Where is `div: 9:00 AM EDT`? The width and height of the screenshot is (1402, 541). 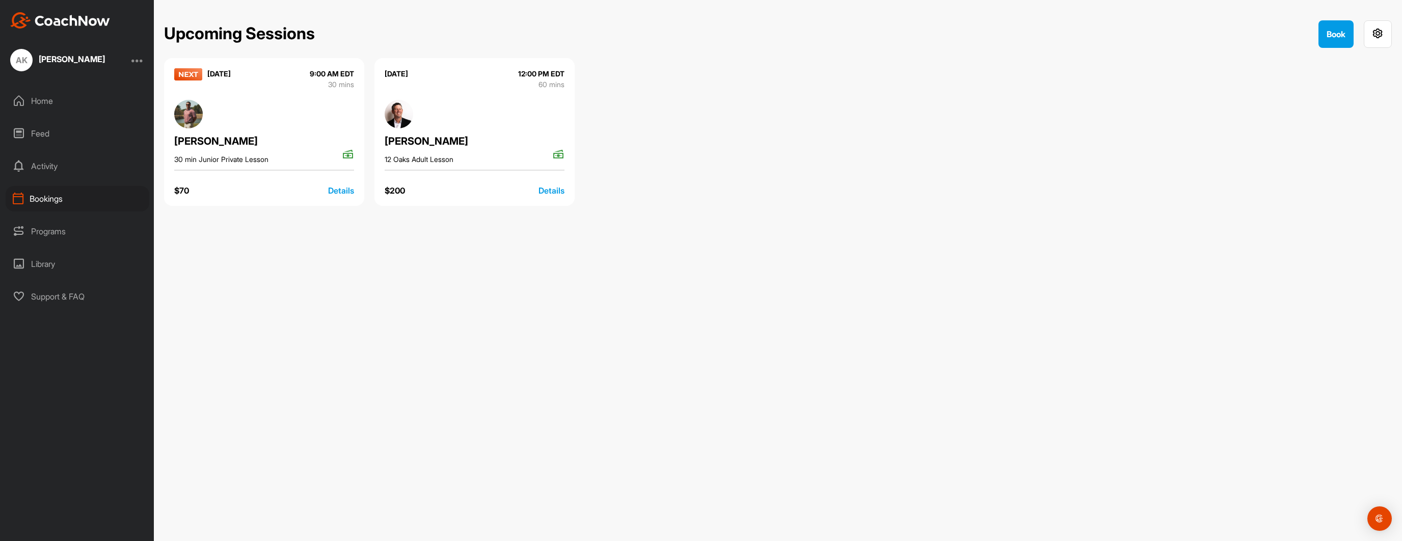 div: 9:00 AM EDT is located at coordinates (332, 73).